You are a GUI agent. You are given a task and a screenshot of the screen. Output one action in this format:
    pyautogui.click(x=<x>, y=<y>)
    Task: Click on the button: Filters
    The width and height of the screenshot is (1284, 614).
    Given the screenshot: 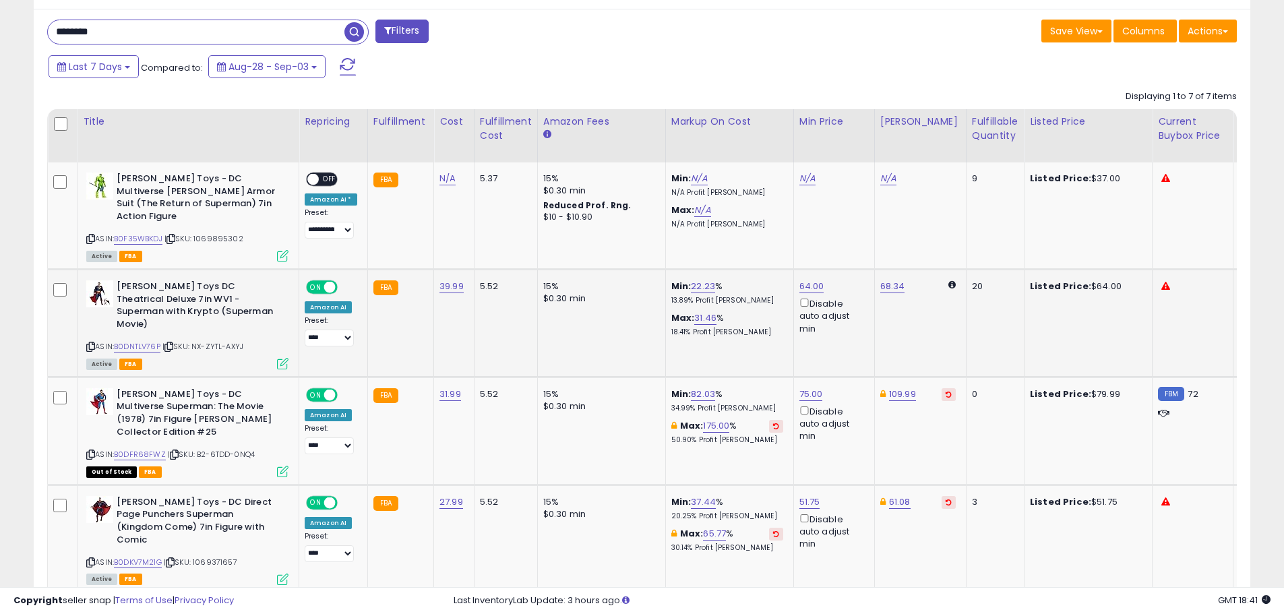 What is the action you would take?
    pyautogui.click(x=402, y=31)
    